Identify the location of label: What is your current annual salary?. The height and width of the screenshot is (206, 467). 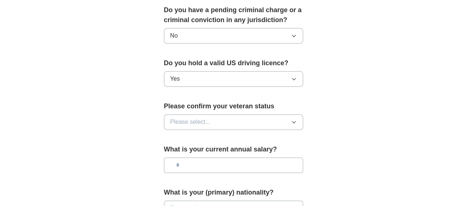
(234, 150).